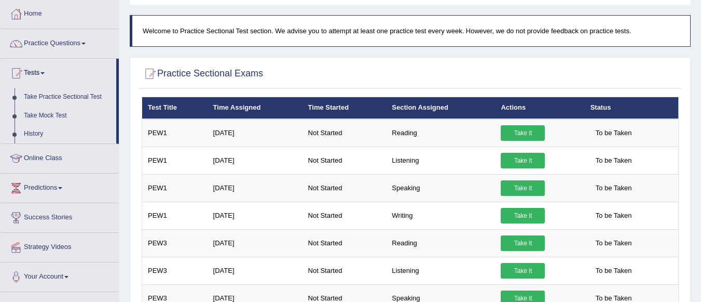 This screenshot has width=701, height=302. Describe the element at coordinates (58, 72) in the screenshot. I see `a: Tests` at that location.